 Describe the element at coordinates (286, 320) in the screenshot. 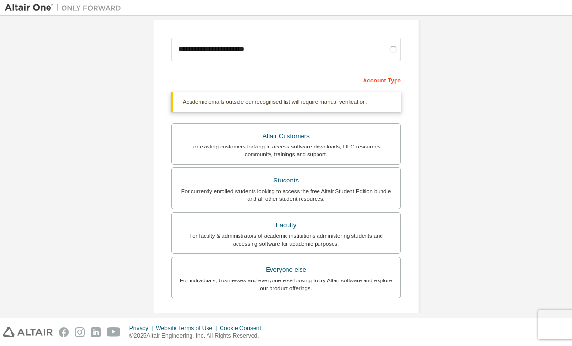

I see `div: Your Profile` at that location.